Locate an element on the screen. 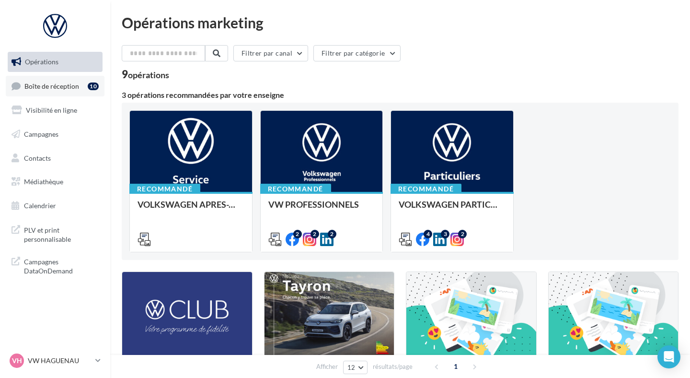 The height and width of the screenshot is (378, 690). div: 3 opérations recommandées par votre enseigne is located at coordinates (400, 95).